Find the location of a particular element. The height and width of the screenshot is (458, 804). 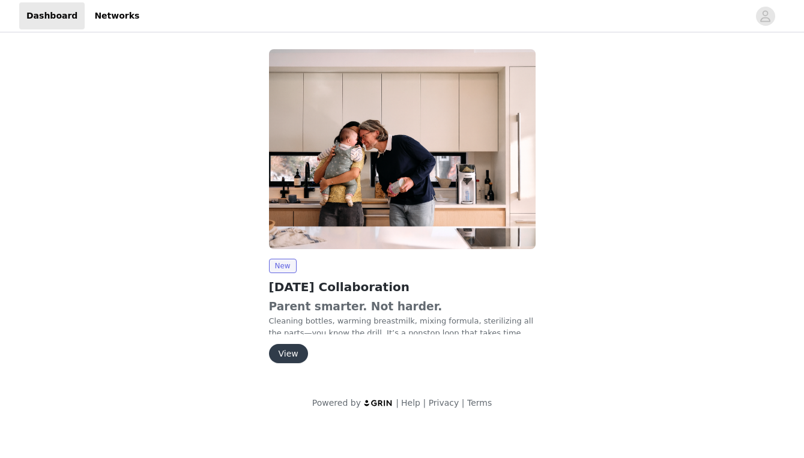

a: Dashboard is located at coordinates (52, 16).